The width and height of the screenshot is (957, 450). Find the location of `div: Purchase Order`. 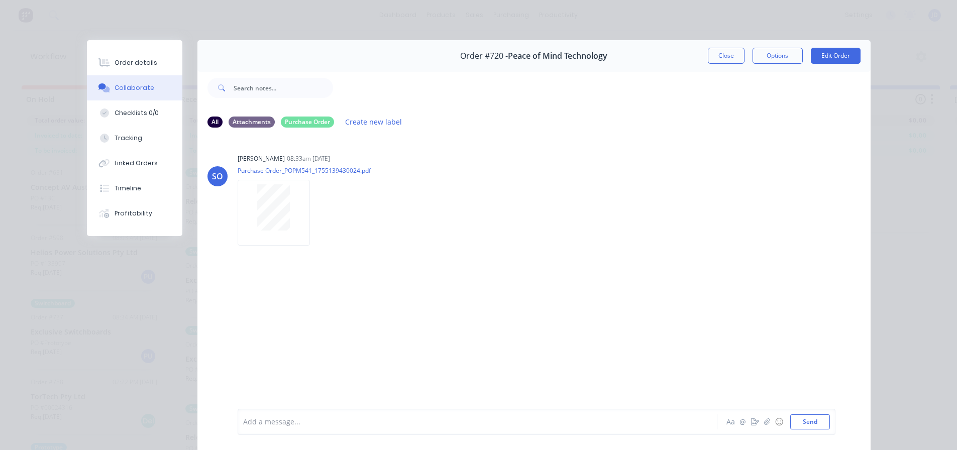

div: Purchase Order is located at coordinates (307, 122).